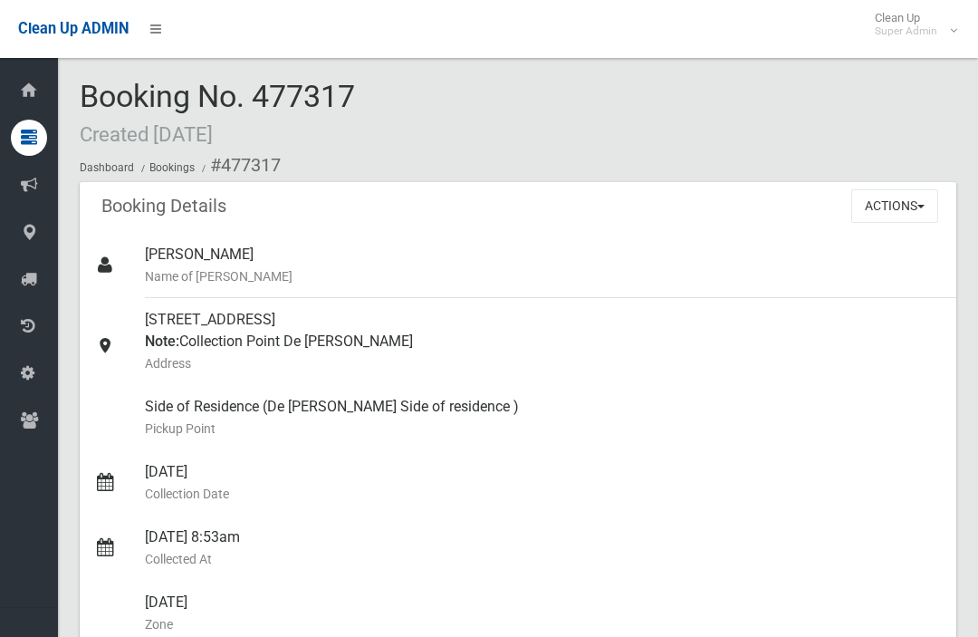  What do you see at coordinates (895, 206) in the screenshot?
I see `button: Actions` at bounding box center [895, 206].